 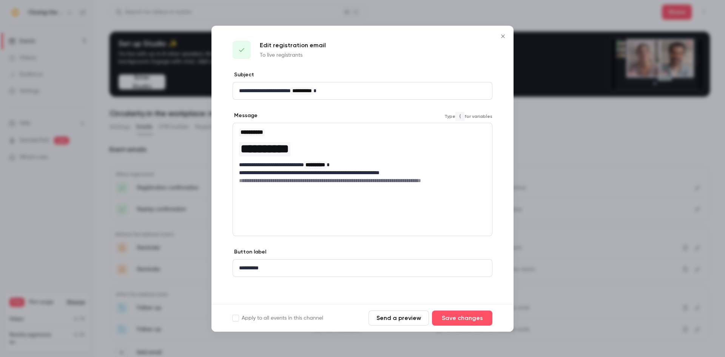 What do you see at coordinates (293, 55) in the screenshot?
I see `p: To live registrants` at bounding box center [293, 55].